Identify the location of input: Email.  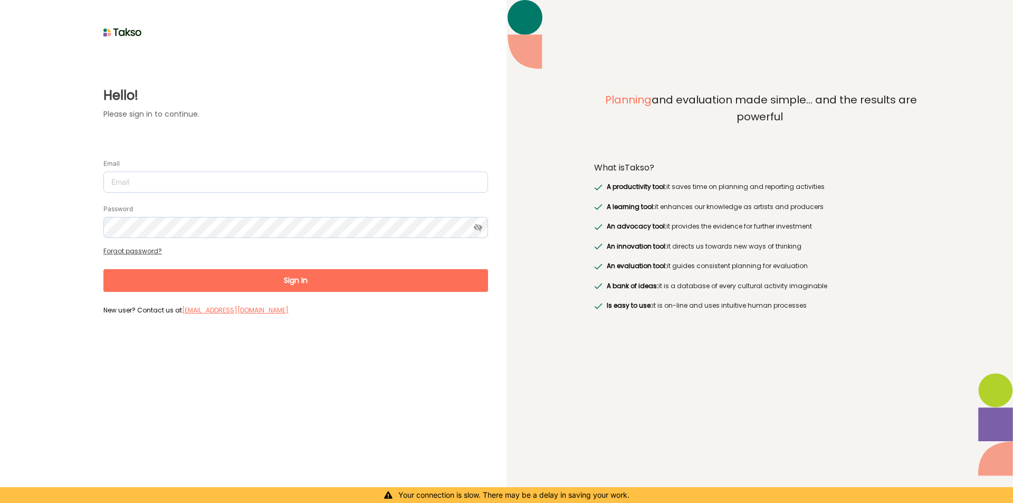
(295, 182).